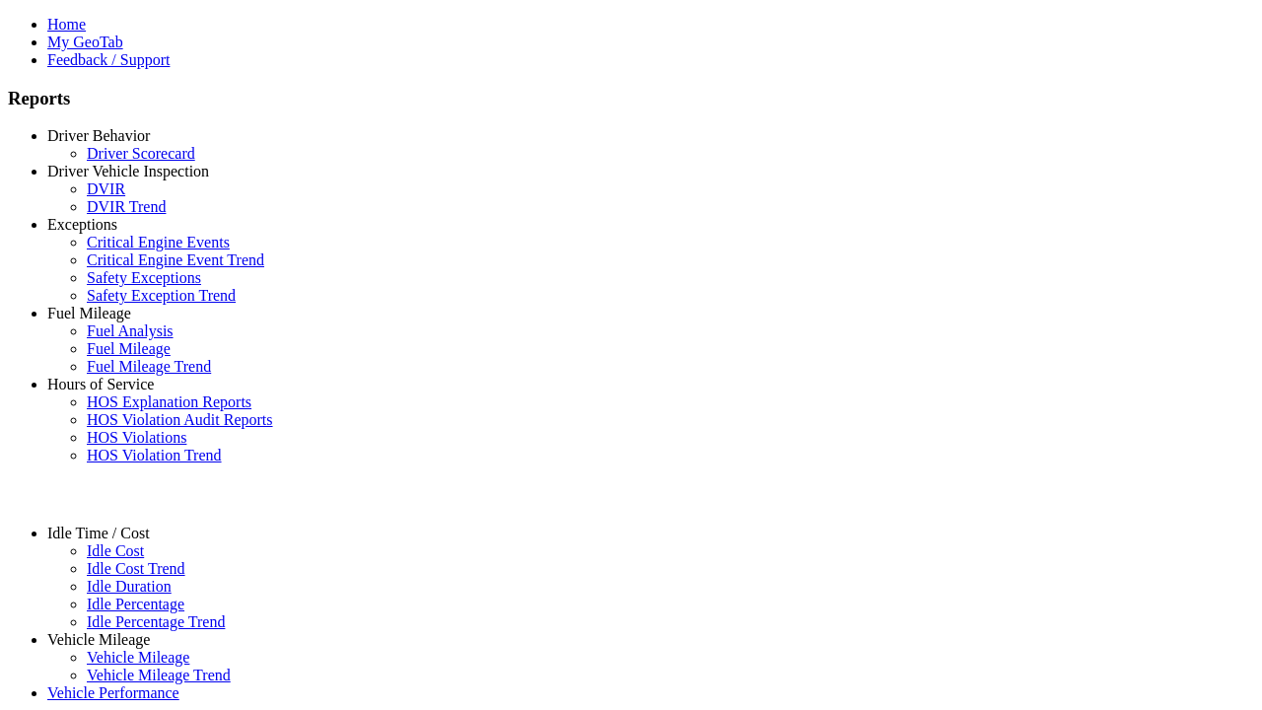 This screenshot has height=710, width=1262. I want to click on a: HOS Violations, so click(136, 437).